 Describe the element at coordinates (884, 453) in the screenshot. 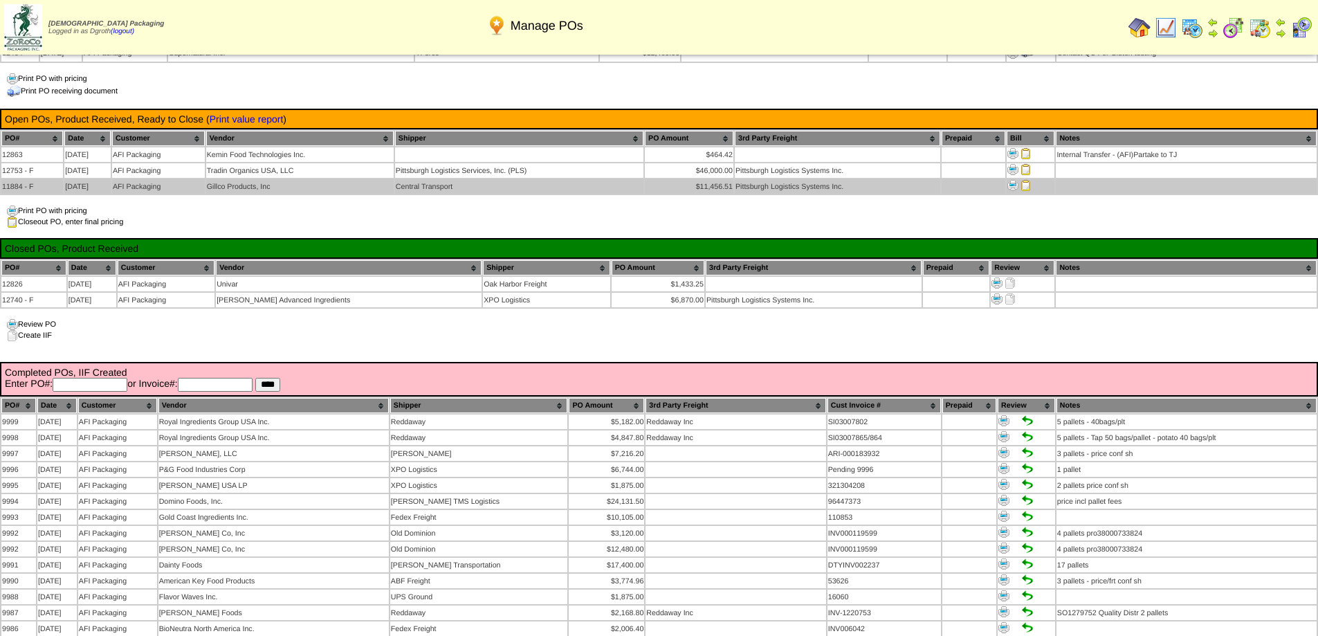

I see `td: ARI-000183932` at that location.